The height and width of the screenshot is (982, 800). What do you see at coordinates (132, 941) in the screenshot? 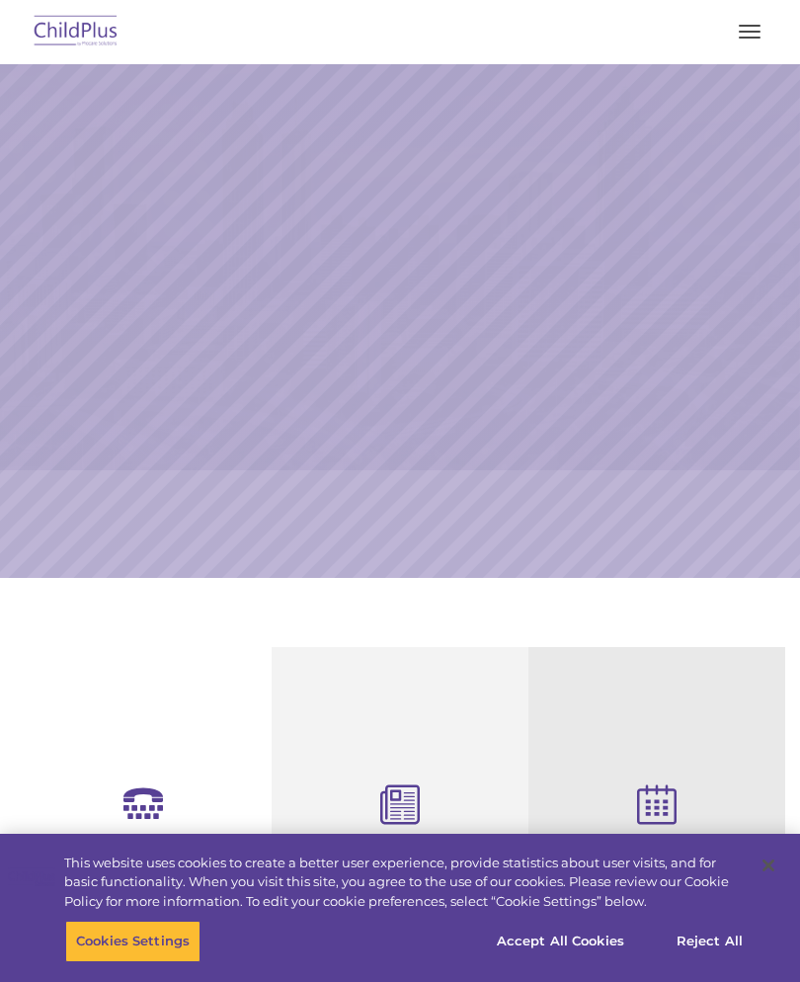
I see `button: Cookies Settings` at bounding box center [132, 941].